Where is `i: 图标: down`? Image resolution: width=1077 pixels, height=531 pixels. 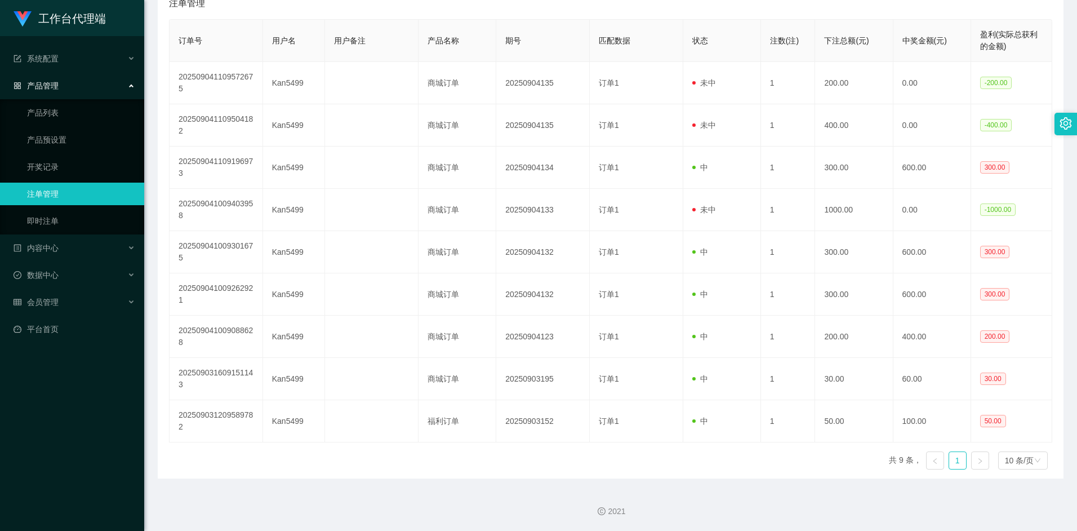
i: 图标: down is located at coordinates (1037, 461).